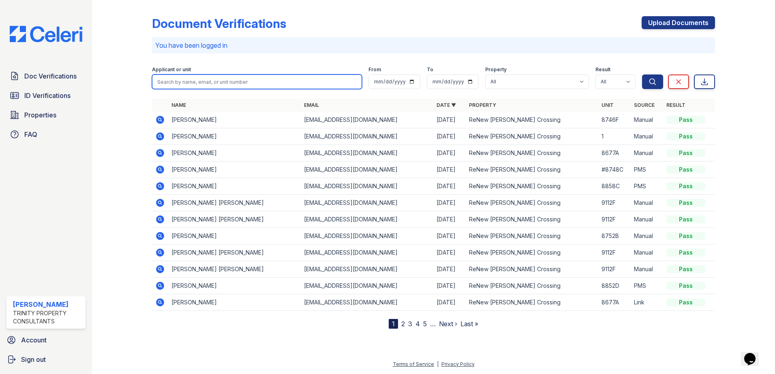 This screenshot has height=374, width=775. Describe the element at coordinates (647, 170) in the screenshot. I see `td: PMS` at that location.